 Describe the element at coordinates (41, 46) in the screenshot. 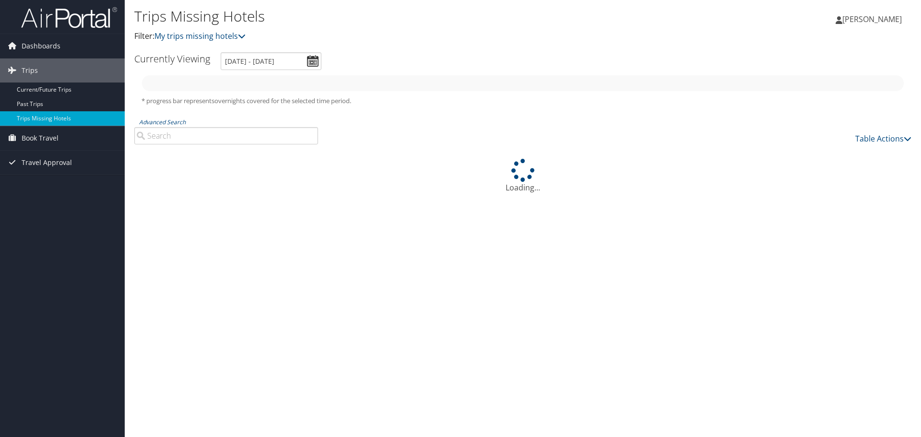

I see `span: Dashboards` at that location.